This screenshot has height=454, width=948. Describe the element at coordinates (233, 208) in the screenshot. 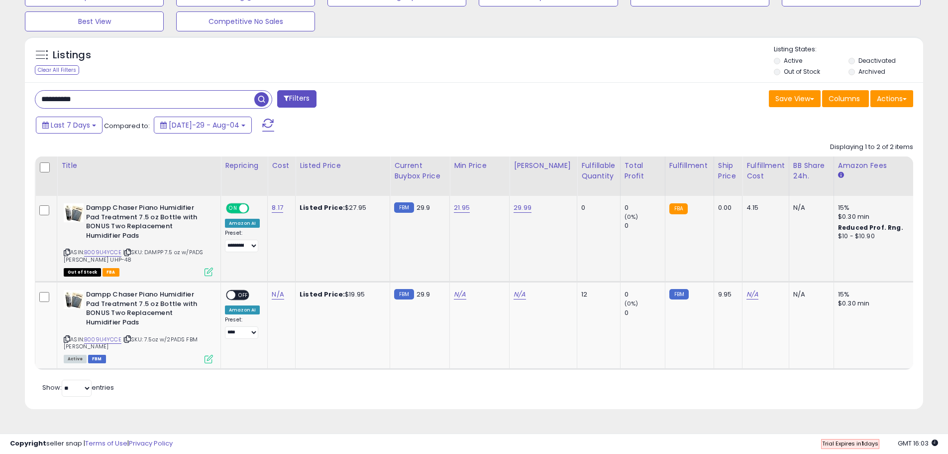

I see `span: ON` at that location.